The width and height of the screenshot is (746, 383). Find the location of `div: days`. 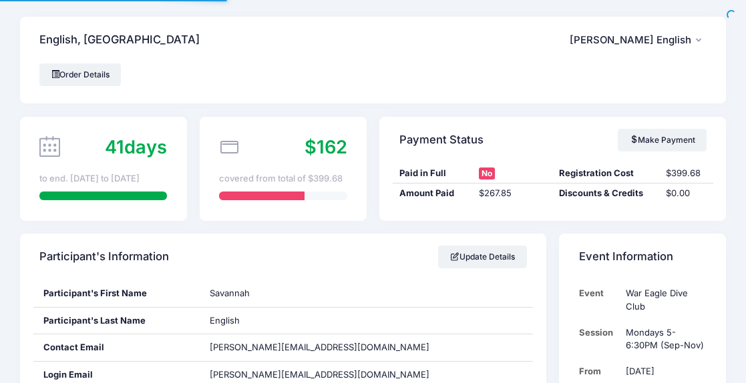

div: days is located at coordinates (135, 148).